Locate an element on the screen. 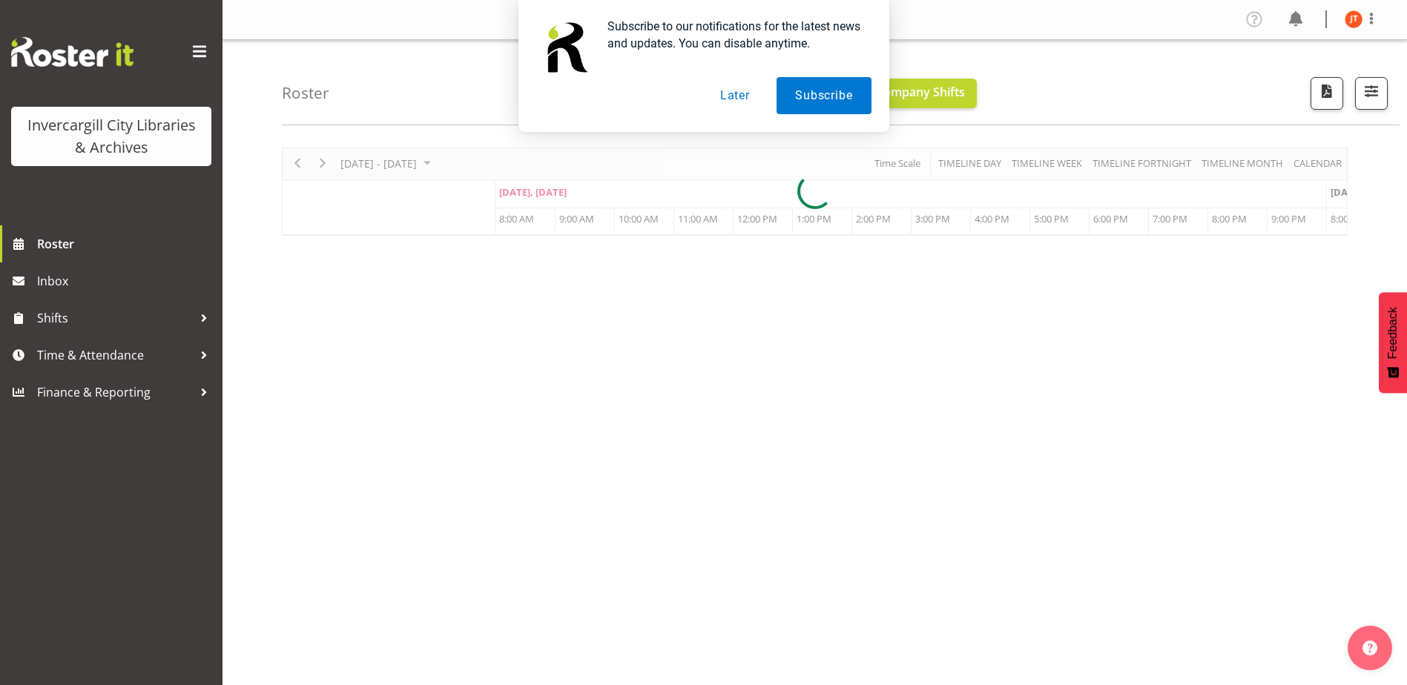 The image size is (1407, 685). span: Feedback is located at coordinates (1393, 333).